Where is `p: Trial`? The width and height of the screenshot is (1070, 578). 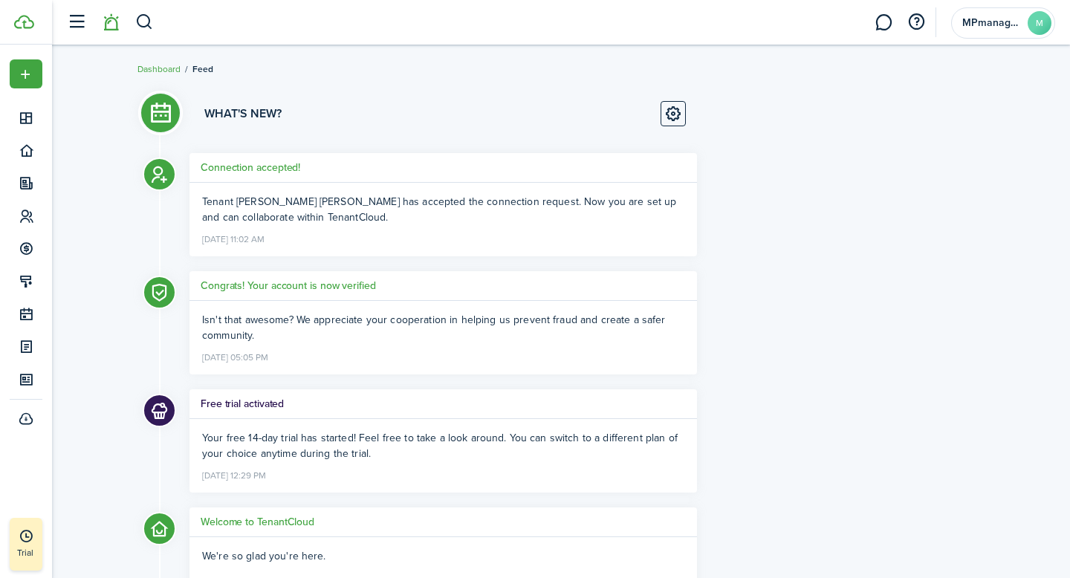 p: Trial is located at coordinates (47, 553).